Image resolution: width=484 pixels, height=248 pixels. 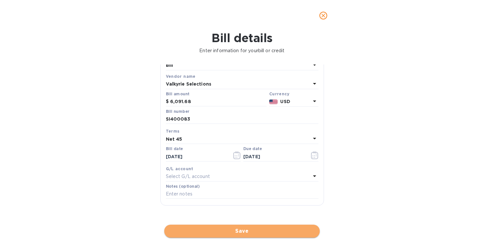 I want to click on p: Bill image, so click(x=242, y=216).